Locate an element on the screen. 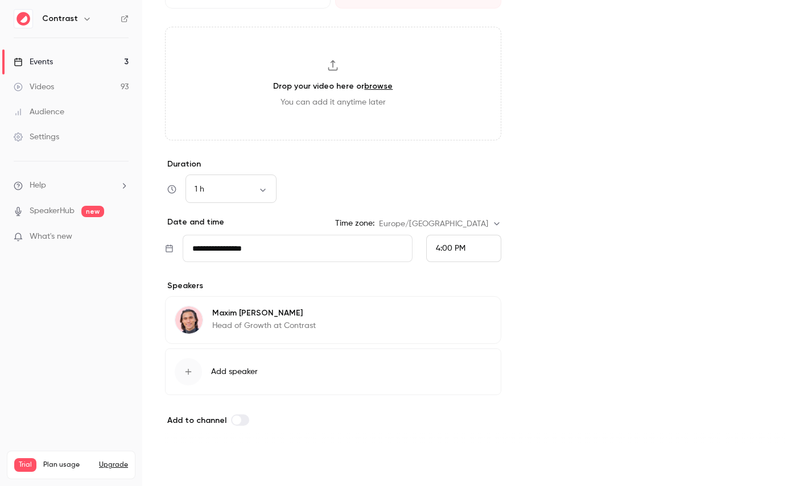 The height and width of the screenshot is (486, 808). a: SpeakerHub is located at coordinates (52, 211).